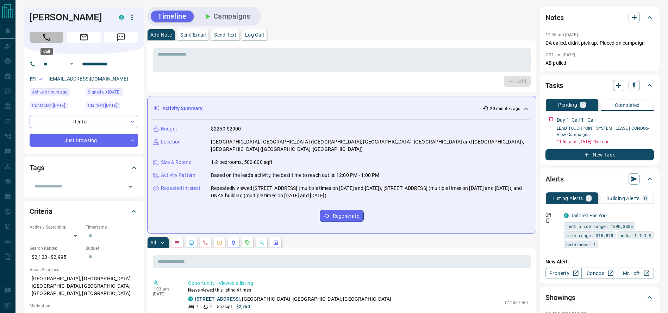 The image size is (668, 313). I want to click on p: Building Alerts, so click(623, 199).